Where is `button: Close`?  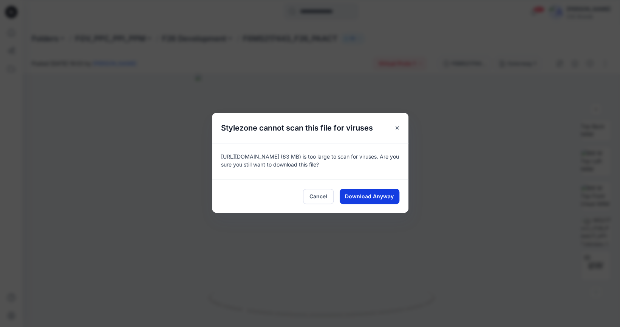 button: Close is located at coordinates (397, 128).